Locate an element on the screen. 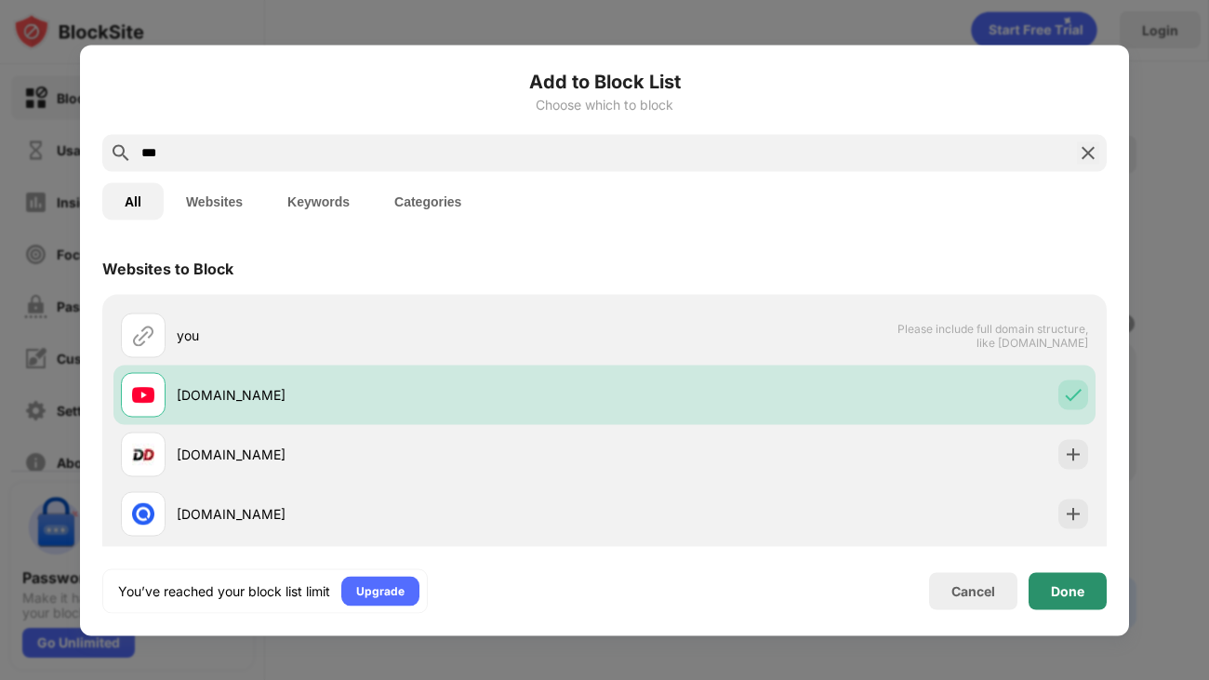 This screenshot has height=680, width=1209. h6: Add to Block List is located at coordinates (604, 81).